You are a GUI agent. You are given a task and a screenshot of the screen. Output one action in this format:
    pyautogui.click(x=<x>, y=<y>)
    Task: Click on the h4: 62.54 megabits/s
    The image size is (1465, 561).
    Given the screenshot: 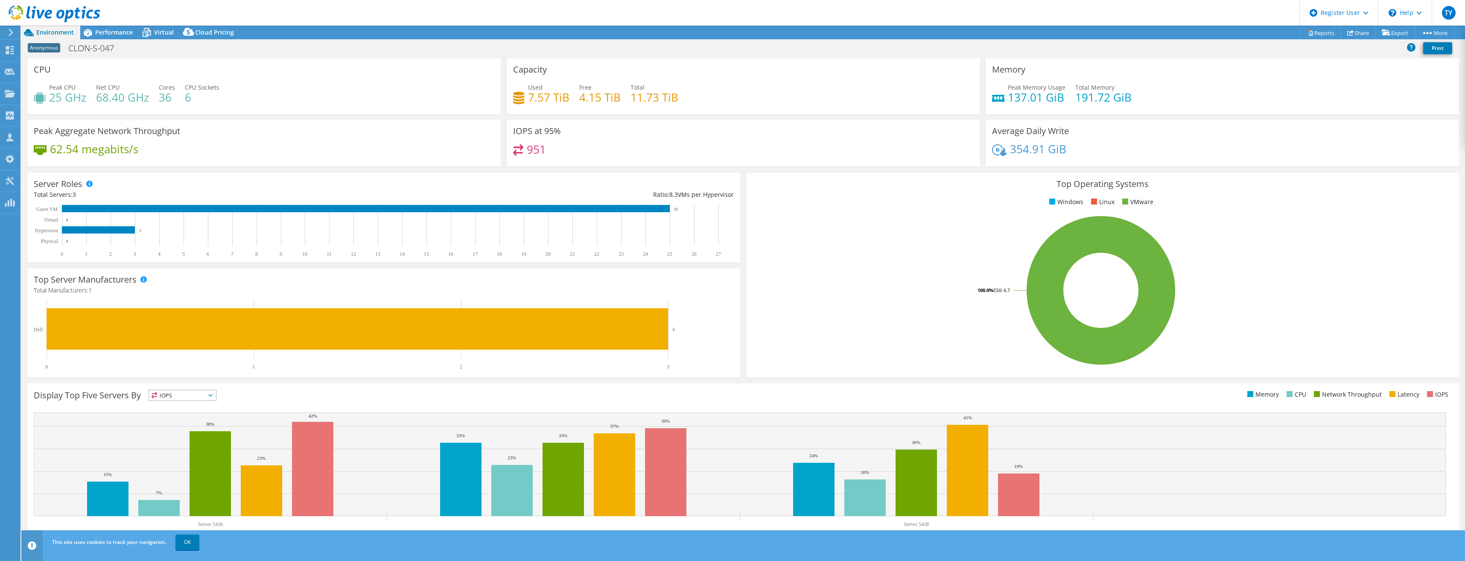 What is the action you would take?
    pyautogui.click(x=94, y=149)
    